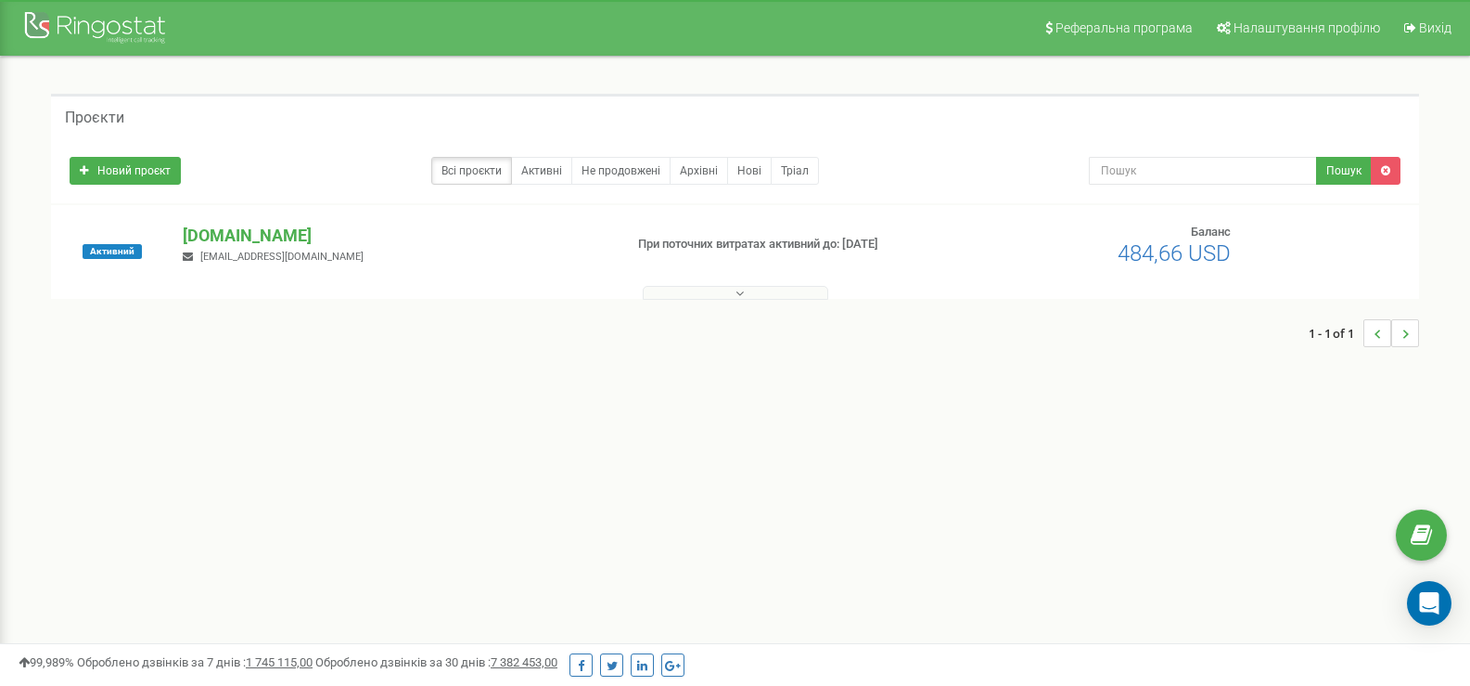 Image resolution: width=1470 pixels, height=686 pixels. What do you see at coordinates (621, 171) in the screenshot?
I see `a: Не продовжені` at bounding box center [621, 171].